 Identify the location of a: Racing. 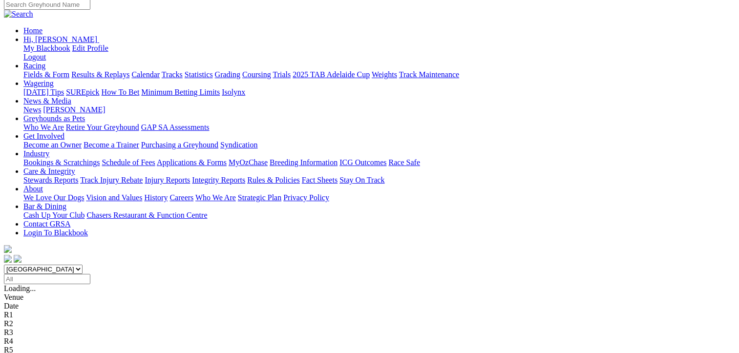
(34, 65).